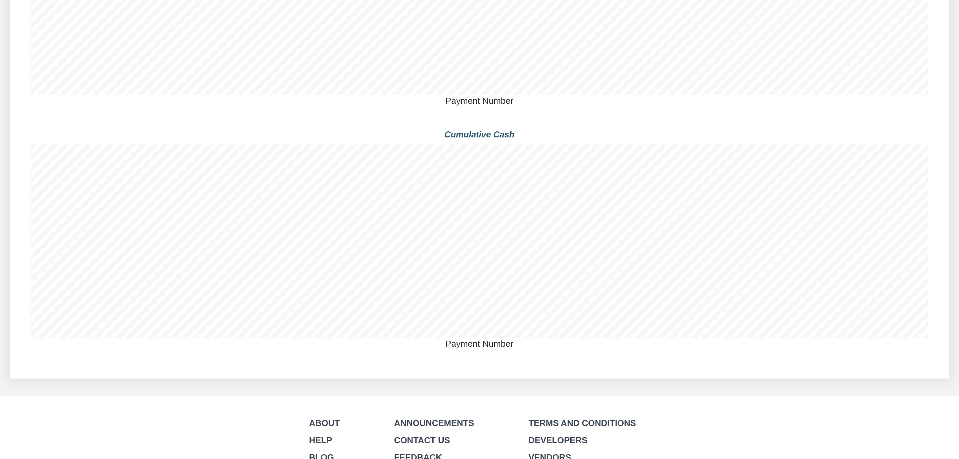  I want to click on a: Terms and Conditions, so click(582, 423).